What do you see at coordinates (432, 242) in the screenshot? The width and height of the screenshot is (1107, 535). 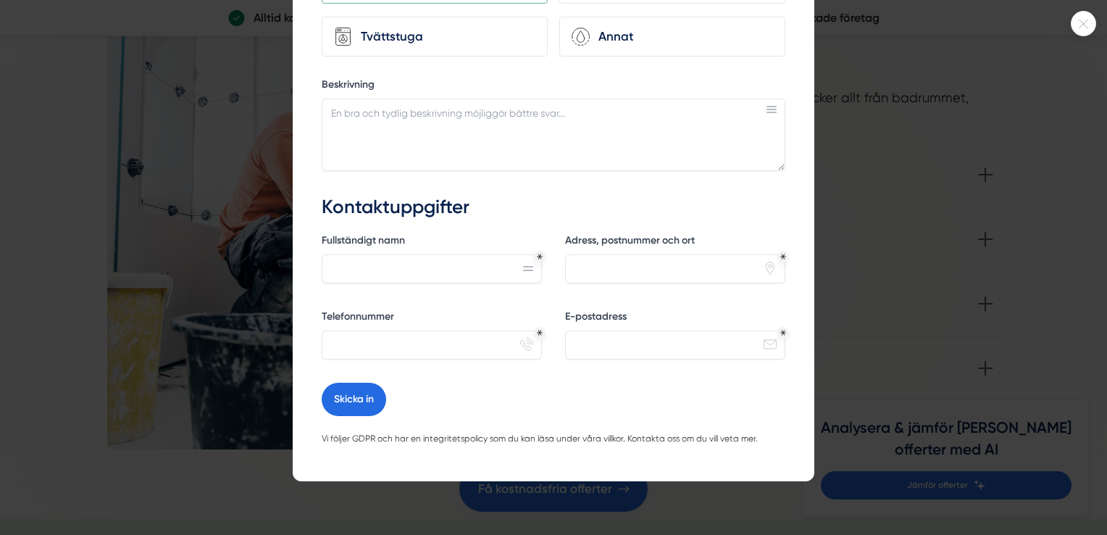 I see `label: Fullständigt namn` at bounding box center [432, 242].